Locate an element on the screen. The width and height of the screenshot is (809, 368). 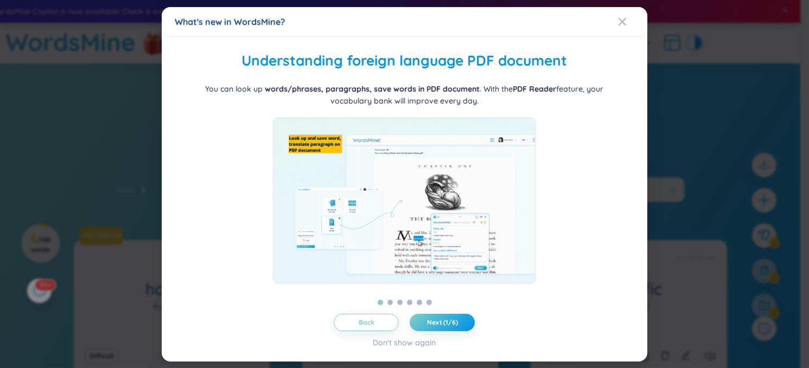
button: 1 is located at coordinates (381, 302).